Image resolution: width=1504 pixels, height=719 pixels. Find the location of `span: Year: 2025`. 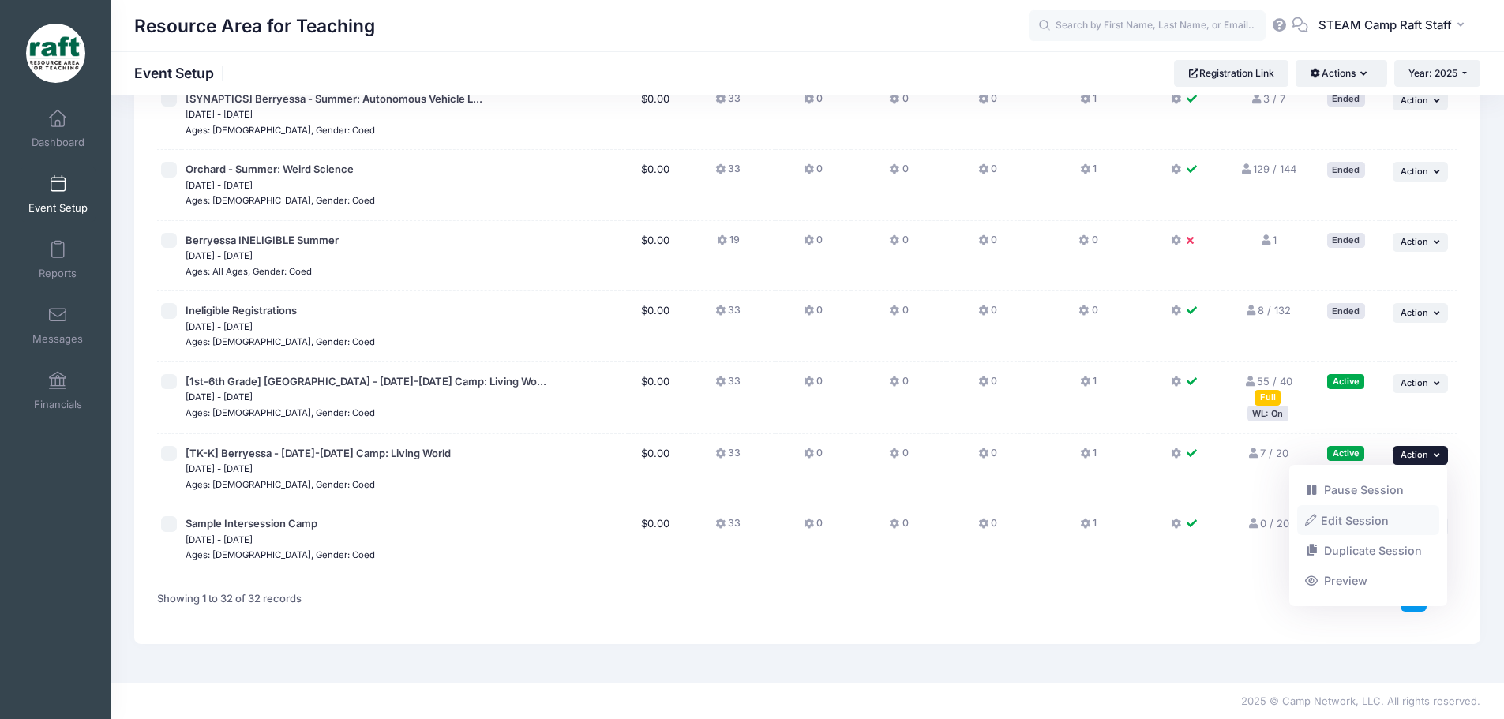

span: Year: 2025 is located at coordinates (1433, 73).